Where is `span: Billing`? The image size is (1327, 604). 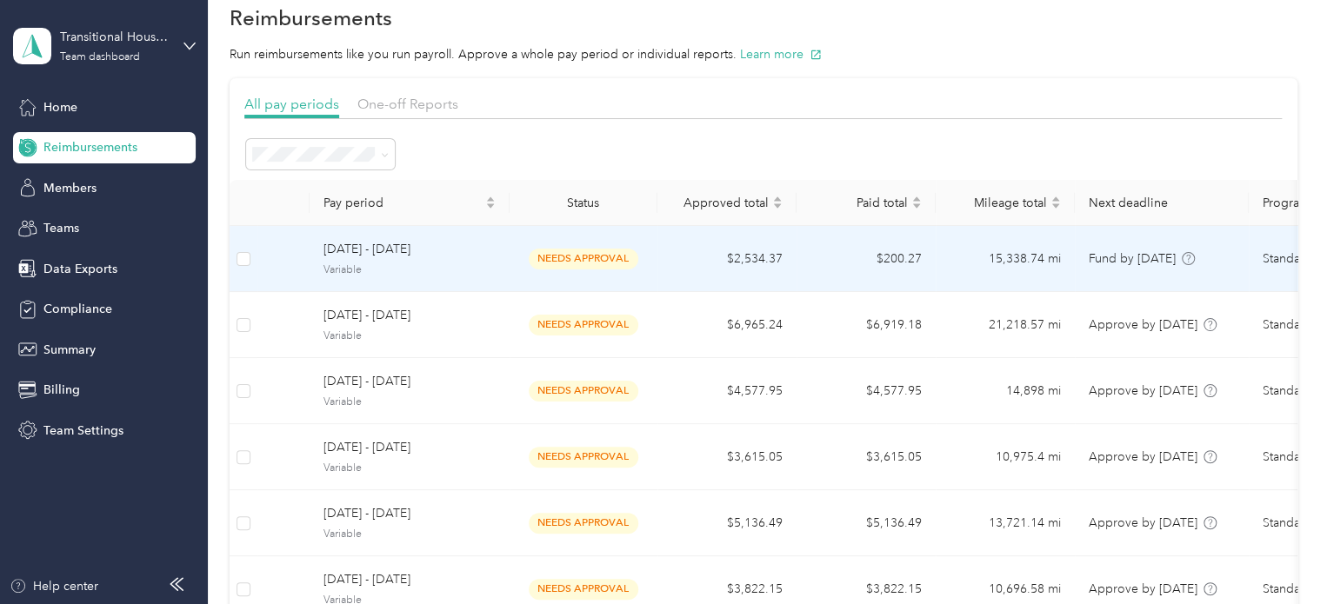 span: Billing is located at coordinates (62, 390).